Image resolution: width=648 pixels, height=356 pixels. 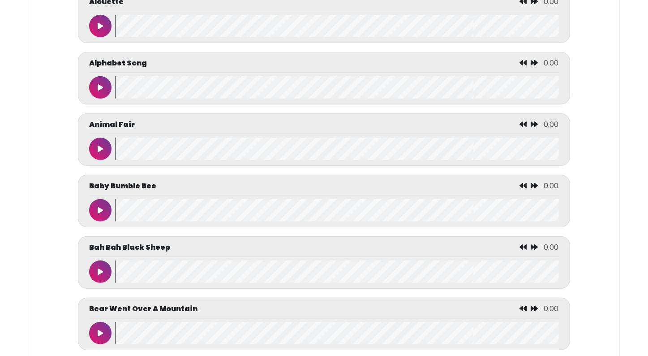 What do you see at coordinates (118, 63) in the screenshot?
I see `p: Alphabet Song` at bounding box center [118, 63].